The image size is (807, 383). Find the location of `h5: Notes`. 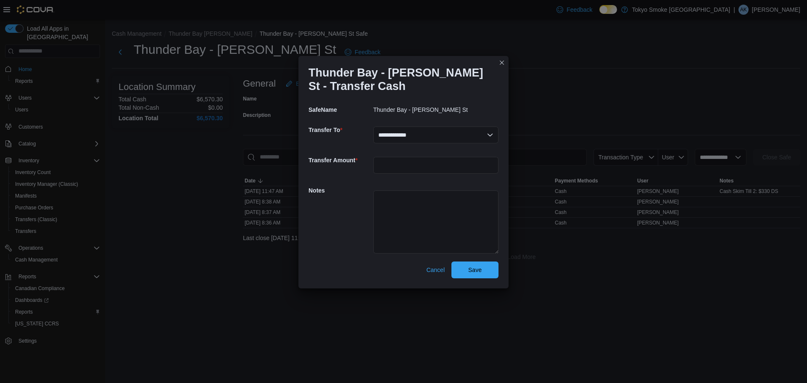

h5: Notes is located at coordinates (340, 190).